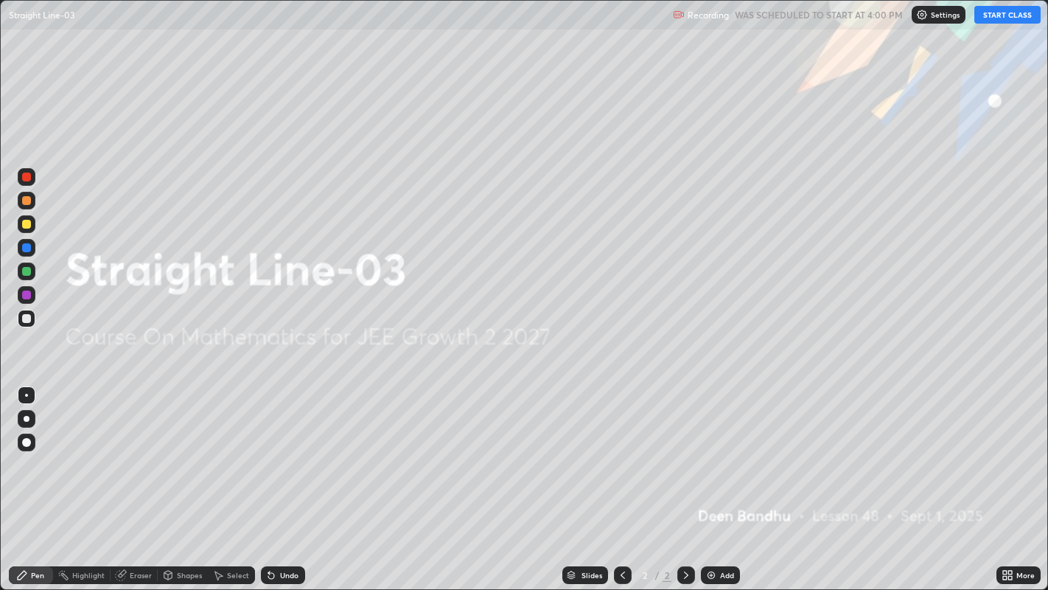 This screenshot has width=1048, height=590. What do you see at coordinates (289, 575) in the screenshot?
I see `div: Undo` at bounding box center [289, 575].